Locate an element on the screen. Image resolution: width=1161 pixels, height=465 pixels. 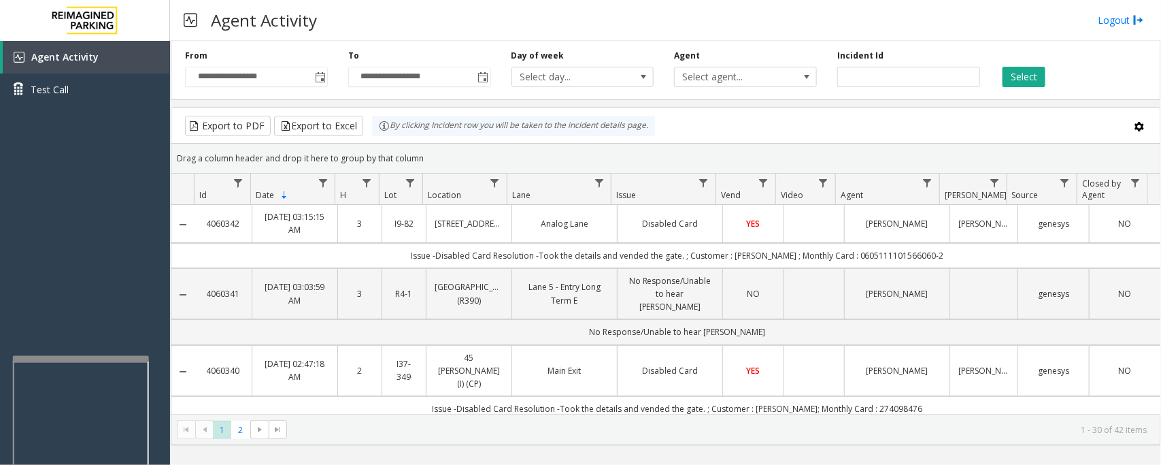
a: Lot Filter Menu is located at coordinates (410, 182).